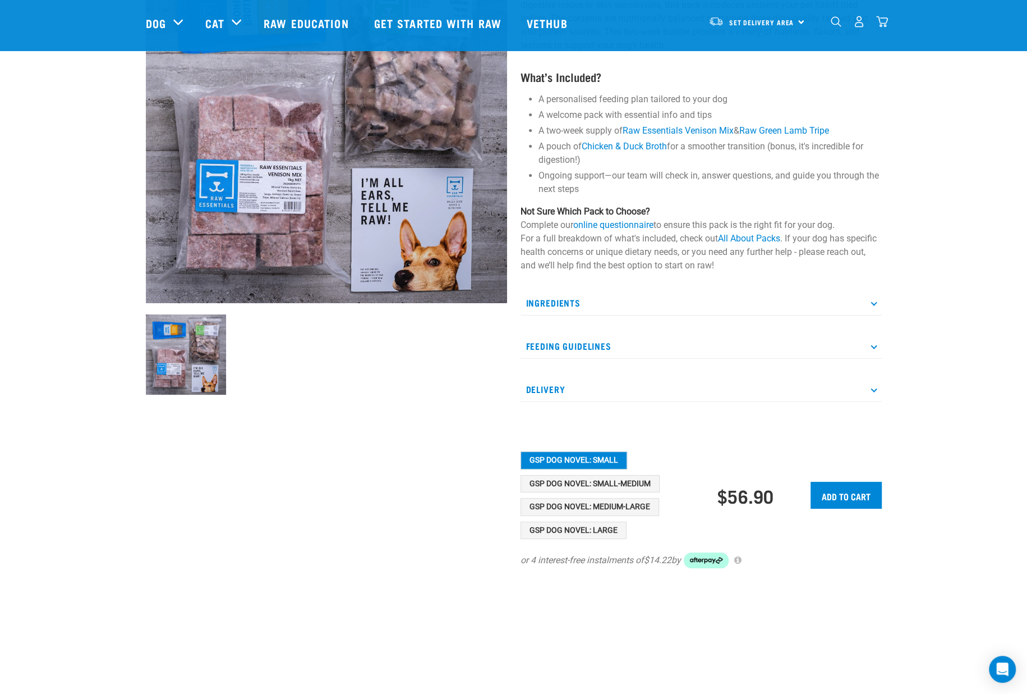 Image resolution: width=1027 pixels, height=694 pixels. I want to click on a: Cat, so click(215, 23).